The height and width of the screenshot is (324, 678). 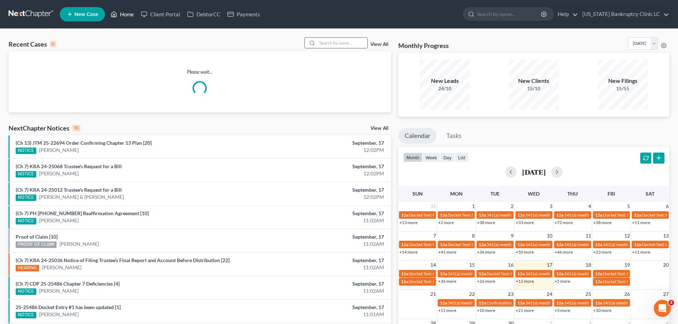 What do you see at coordinates (200, 72) in the screenshot?
I see `p: Please wait...` at bounding box center [200, 72].